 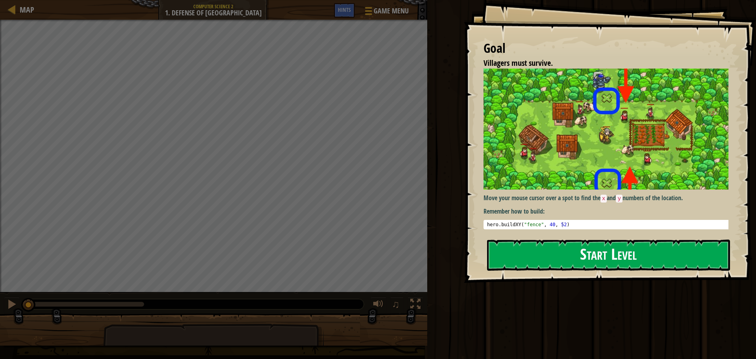 I want to click on span: Map, so click(x=27, y=9).